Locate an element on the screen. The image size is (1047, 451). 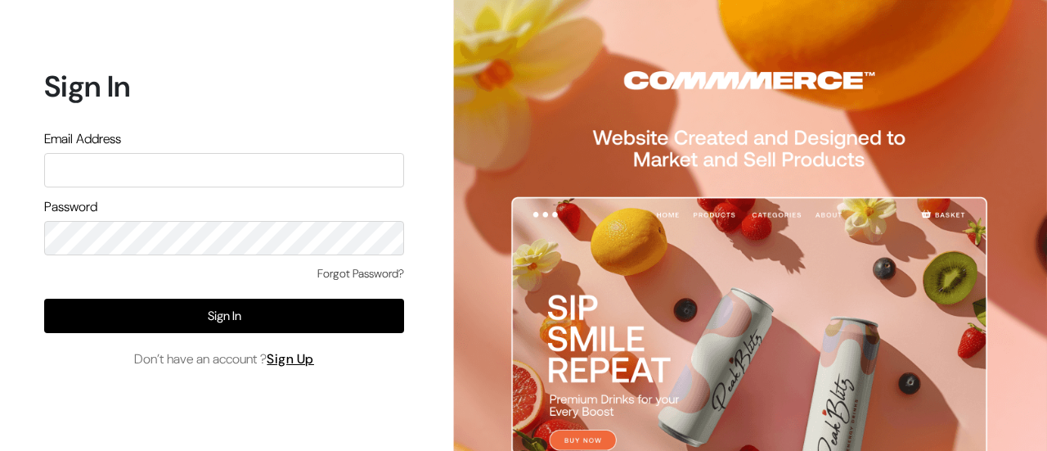
label: Email Address is located at coordinates (83, 139).